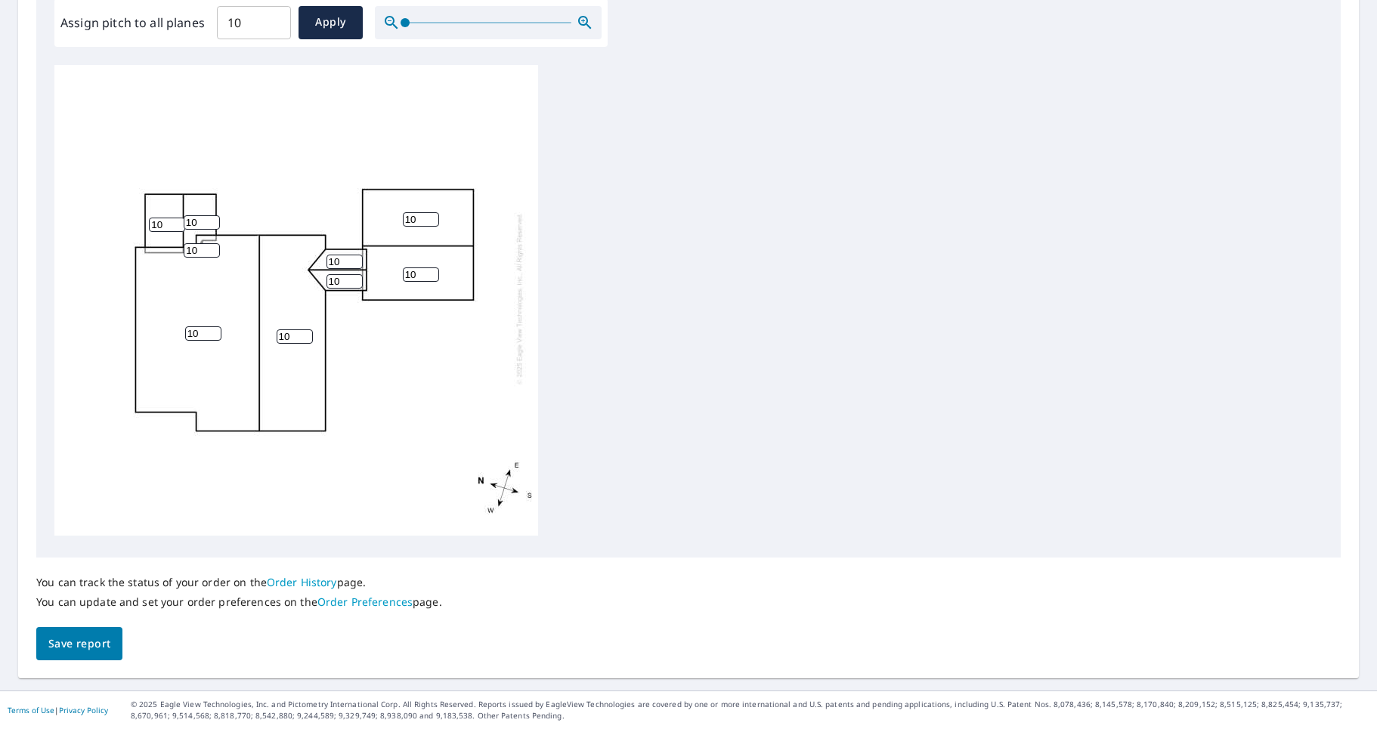  I want to click on button: Save report, so click(79, 644).